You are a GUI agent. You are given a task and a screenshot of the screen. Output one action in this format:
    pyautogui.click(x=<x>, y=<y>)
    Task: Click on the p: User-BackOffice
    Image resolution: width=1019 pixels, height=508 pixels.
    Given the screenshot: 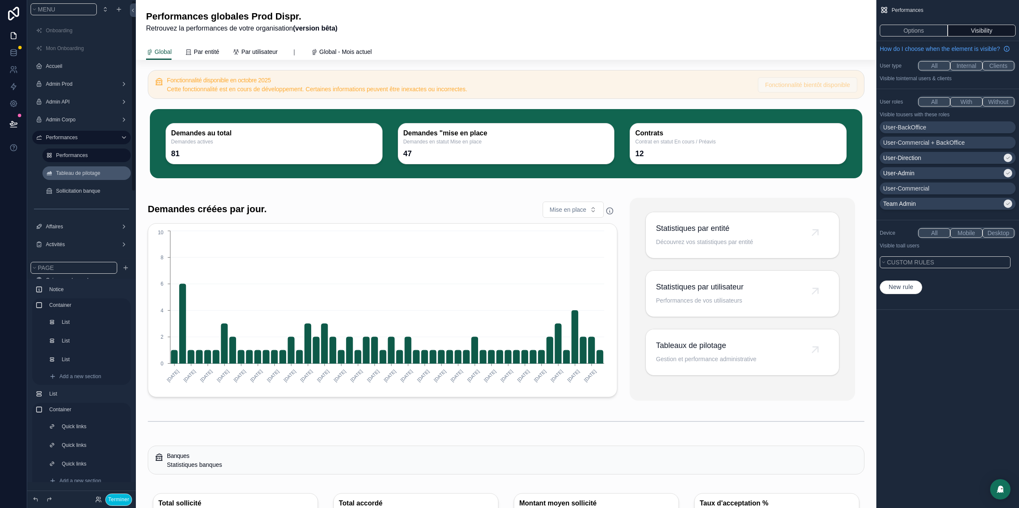 What is the action you would take?
    pyautogui.click(x=905, y=127)
    